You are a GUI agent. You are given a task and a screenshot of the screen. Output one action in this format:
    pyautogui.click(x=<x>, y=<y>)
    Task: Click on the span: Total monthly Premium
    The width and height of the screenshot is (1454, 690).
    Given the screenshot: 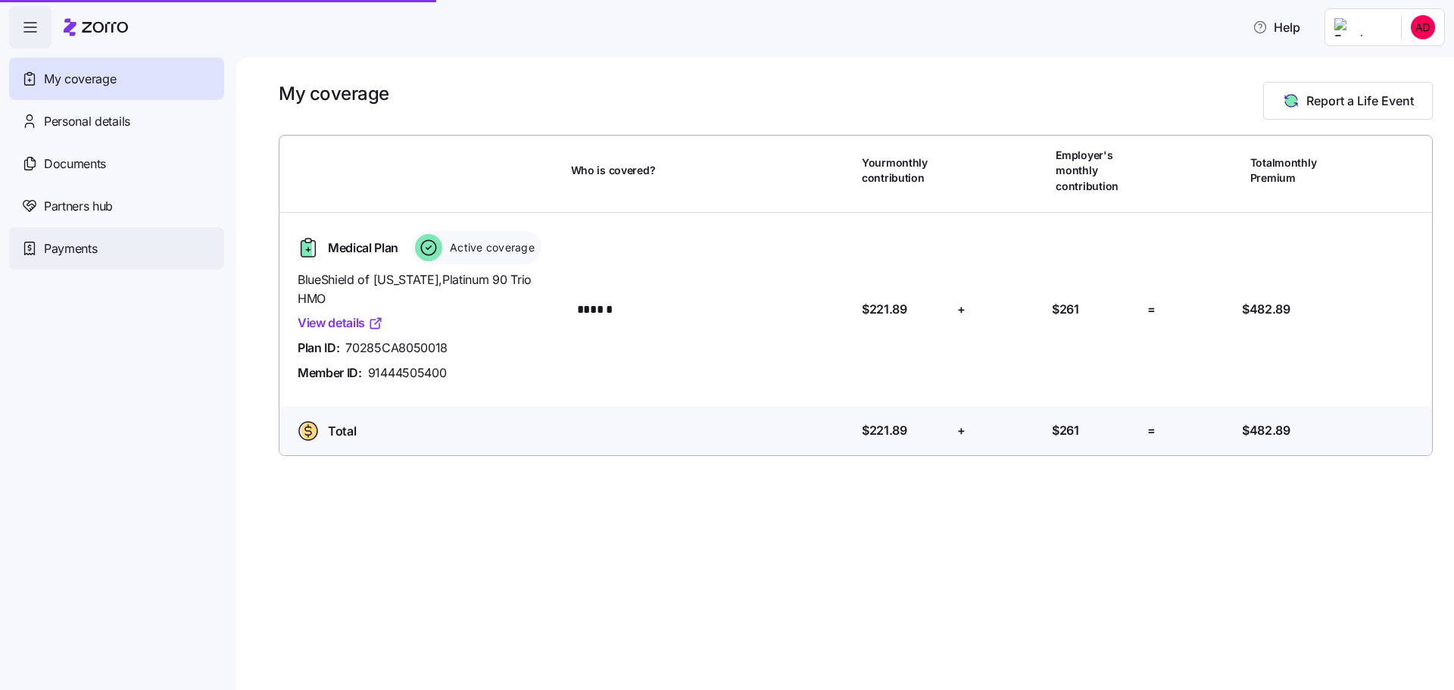 What is the action you would take?
    pyautogui.click(x=1292, y=170)
    